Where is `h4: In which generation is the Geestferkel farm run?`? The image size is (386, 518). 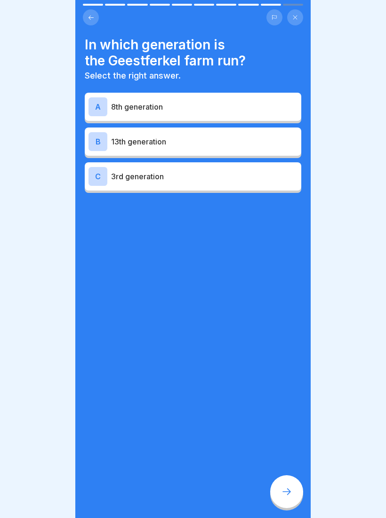 h4: In which generation is the Geestferkel farm run? is located at coordinates (193, 53).